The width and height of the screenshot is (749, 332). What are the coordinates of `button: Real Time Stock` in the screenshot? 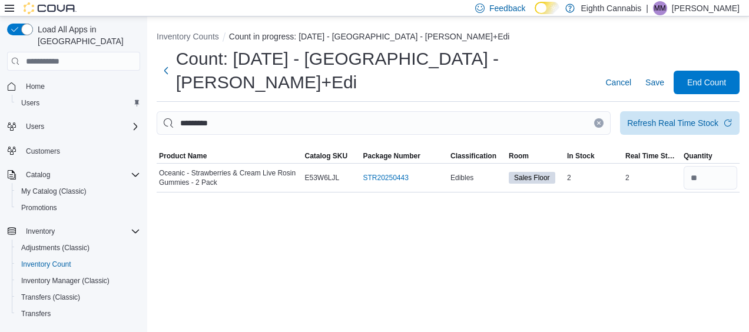 It's located at (652, 156).